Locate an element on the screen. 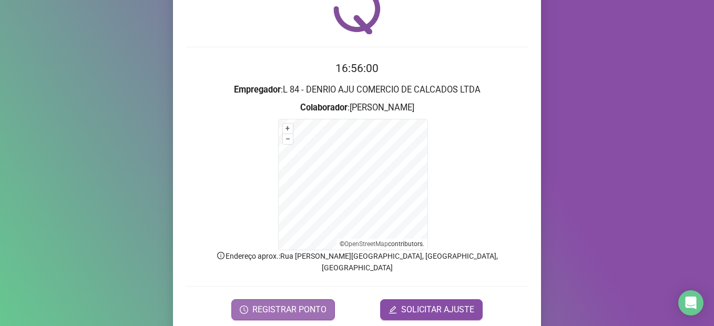 This screenshot has width=714, height=326. button: REGISTRAR PONTO is located at coordinates (283, 310).